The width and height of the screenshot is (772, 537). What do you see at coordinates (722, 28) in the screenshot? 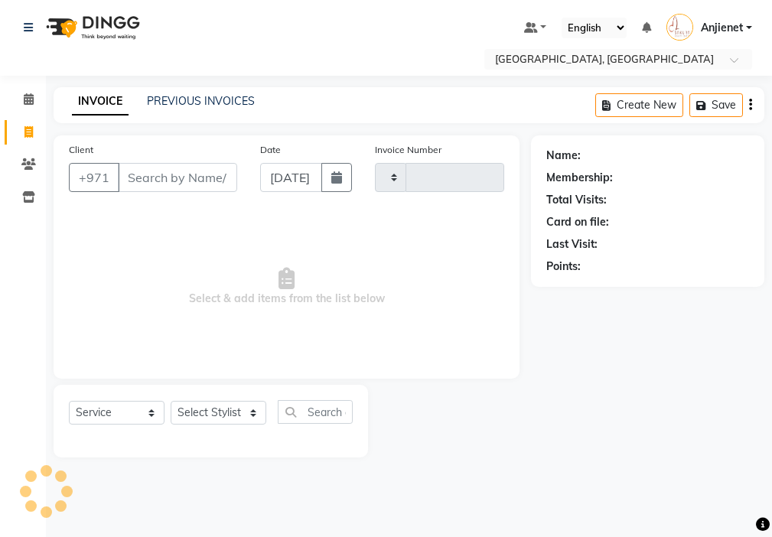
I see `span: Anjienet` at bounding box center [722, 28].